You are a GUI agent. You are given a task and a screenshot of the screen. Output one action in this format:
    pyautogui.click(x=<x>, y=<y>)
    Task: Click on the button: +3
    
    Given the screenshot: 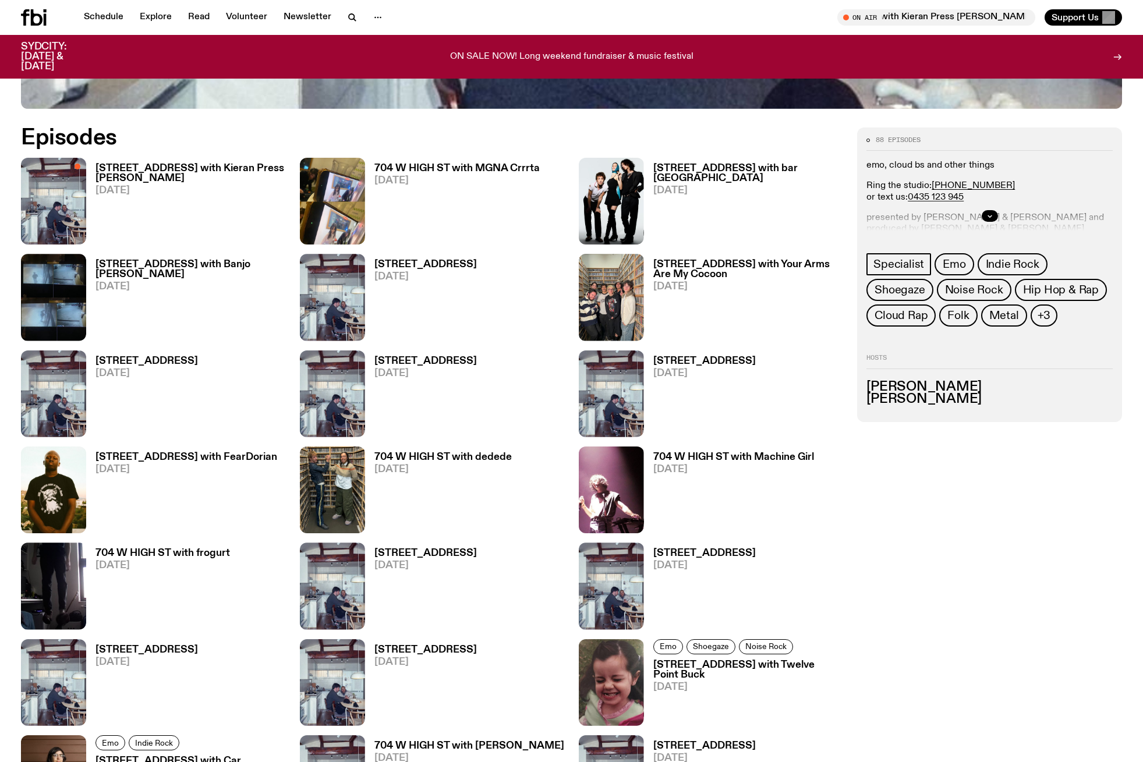 What is the action you would take?
    pyautogui.click(x=1044, y=316)
    